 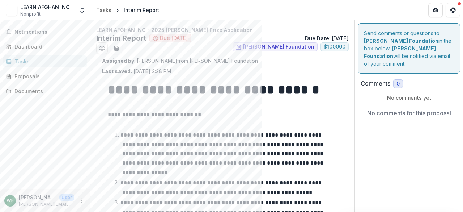 What do you see at coordinates (102, 48) in the screenshot?
I see `button: Preview 067d1f13-9c3f-4049-a656-fdd86cc2e46c.pdf` at bounding box center [102, 48].